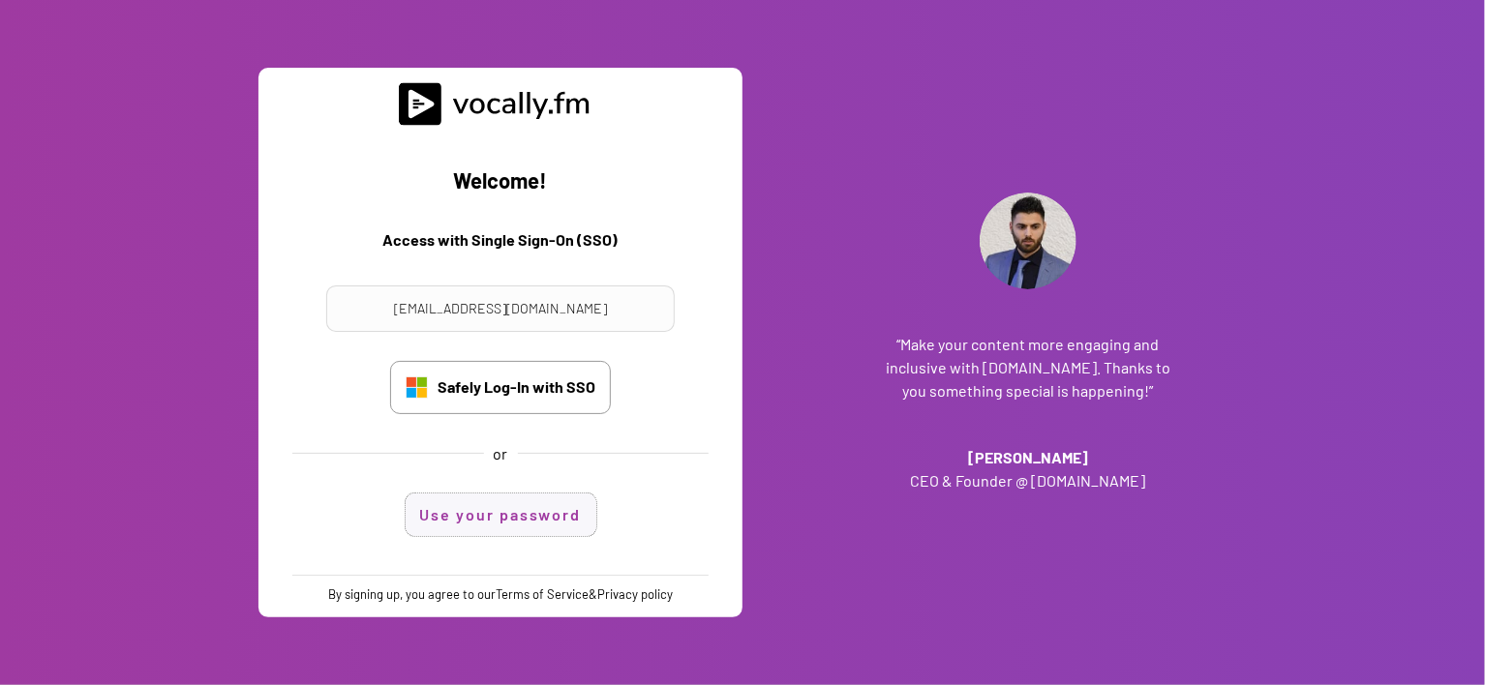 The image size is (1485, 685). Describe the element at coordinates (500, 309) in the screenshot. I see `input: Your email` at that location.